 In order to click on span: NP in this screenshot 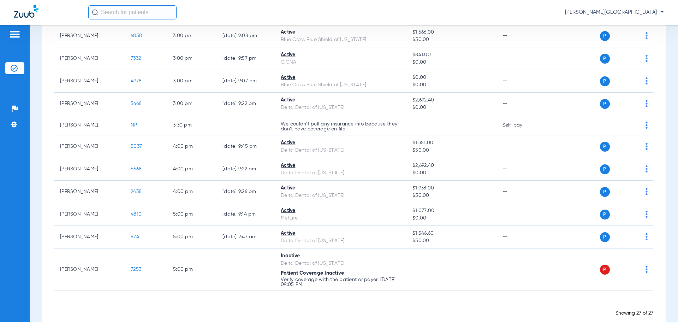, I will do `click(134, 125)`.